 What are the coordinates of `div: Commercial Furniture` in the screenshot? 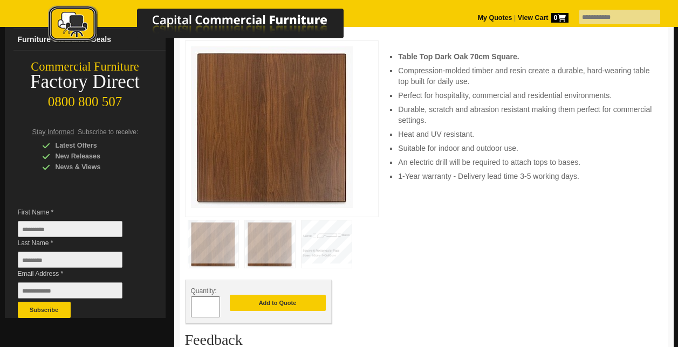 It's located at (85, 67).